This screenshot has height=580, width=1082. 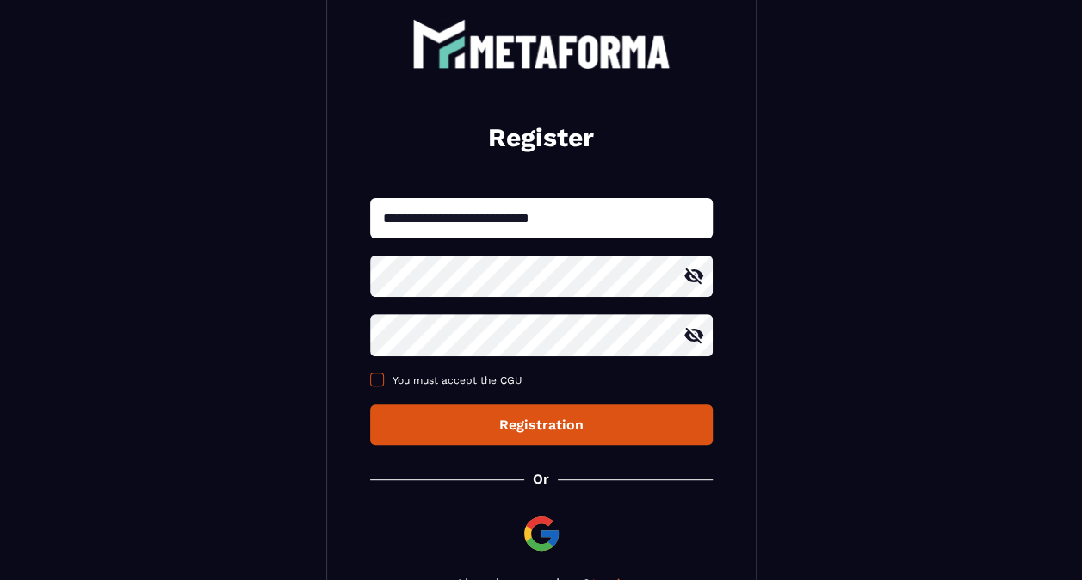 I want to click on button: Registration, so click(x=542, y=424).